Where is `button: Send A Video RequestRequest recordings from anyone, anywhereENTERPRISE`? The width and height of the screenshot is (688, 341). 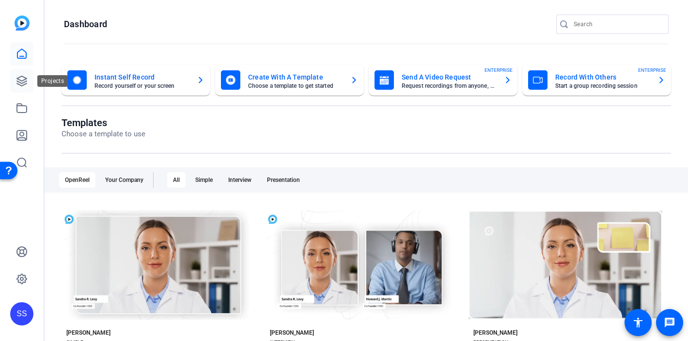
button: Send A Video RequestRequest recordings from anyone, anywhereENTERPRISE is located at coordinates (443, 80).